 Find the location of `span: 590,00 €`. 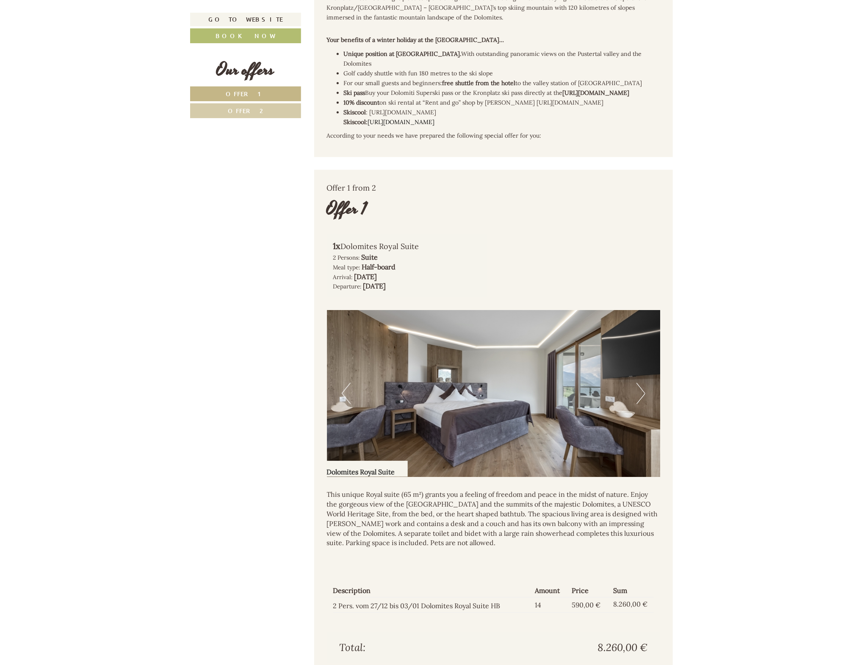

span: 590,00 € is located at coordinates (587, 605).